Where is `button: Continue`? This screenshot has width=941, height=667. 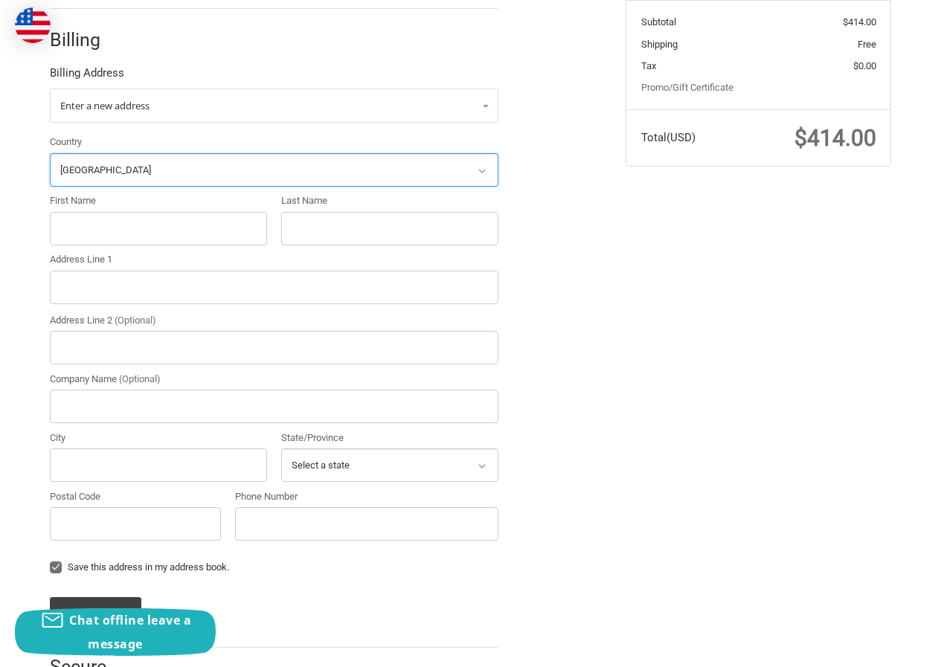
button: Continue is located at coordinates (95, 613).